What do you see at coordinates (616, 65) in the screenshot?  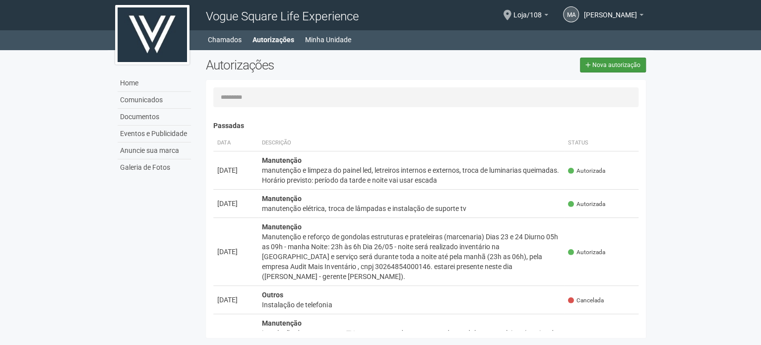 I see `span: Nova autorização` at bounding box center [616, 65].